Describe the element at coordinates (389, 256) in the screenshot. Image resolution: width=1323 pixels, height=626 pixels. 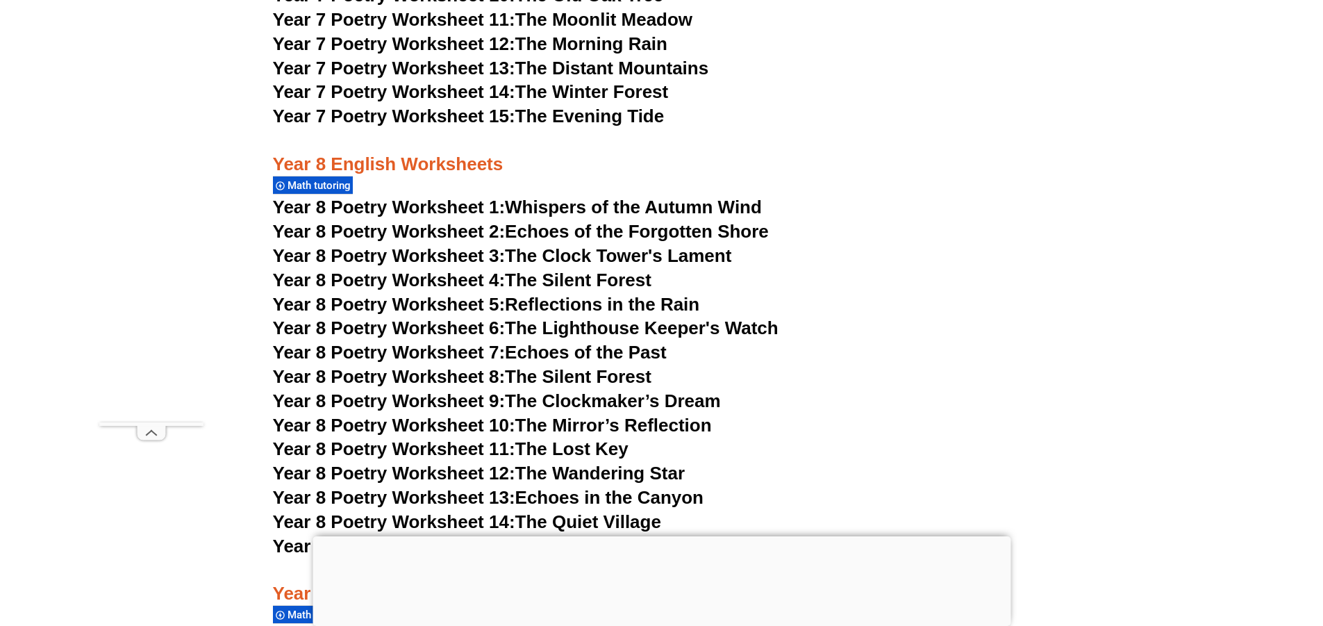
I see `span: Year 8 Poetry Worksheet 3:` at that location.